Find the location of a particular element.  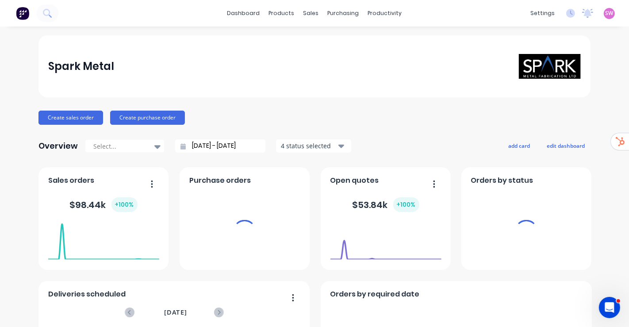

img: Spark Metal is located at coordinates (550, 66).